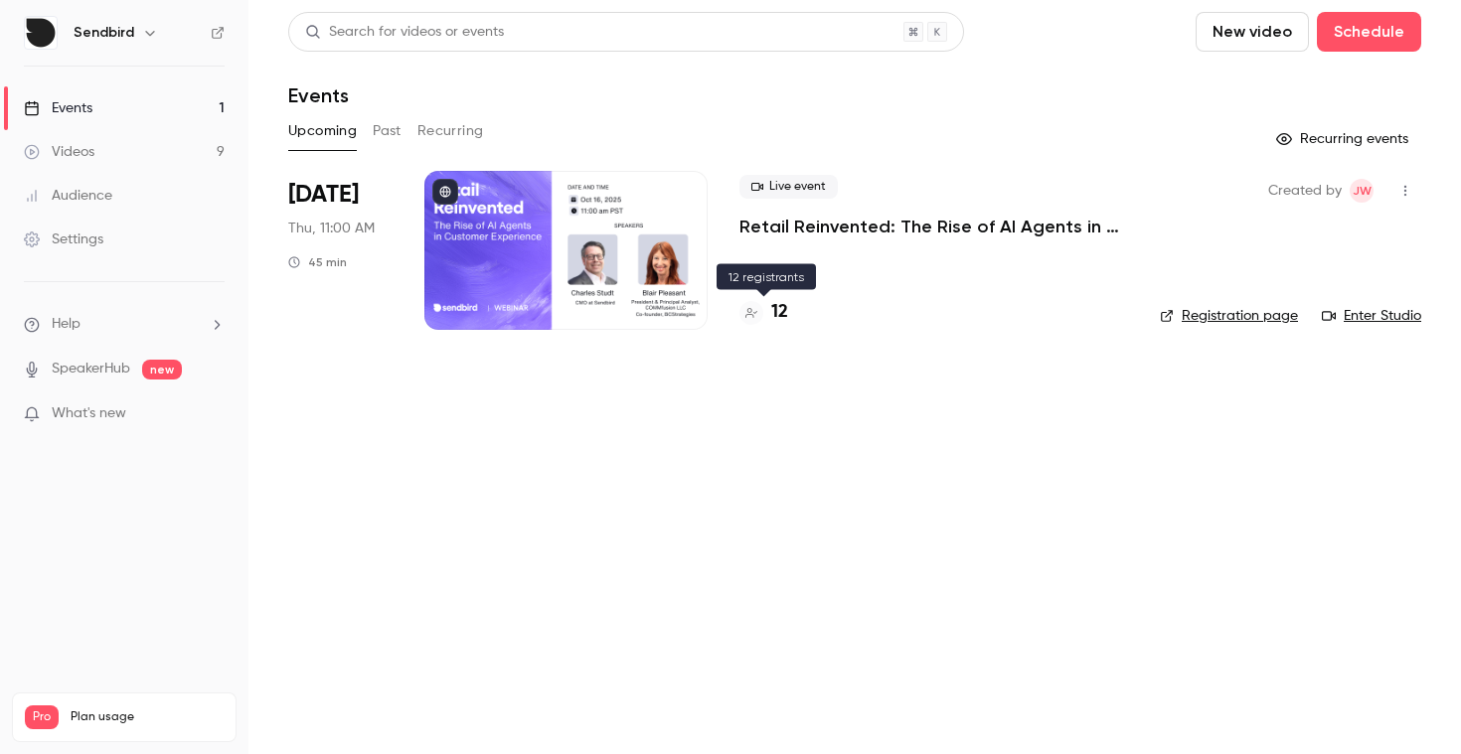  What do you see at coordinates (68, 196) in the screenshot?
I see `div: Audience` at bounding box center [68, 196].